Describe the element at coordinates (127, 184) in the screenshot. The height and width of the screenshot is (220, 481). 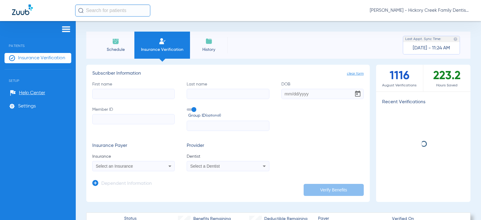
I see `h3: Dependent Information` at that location.